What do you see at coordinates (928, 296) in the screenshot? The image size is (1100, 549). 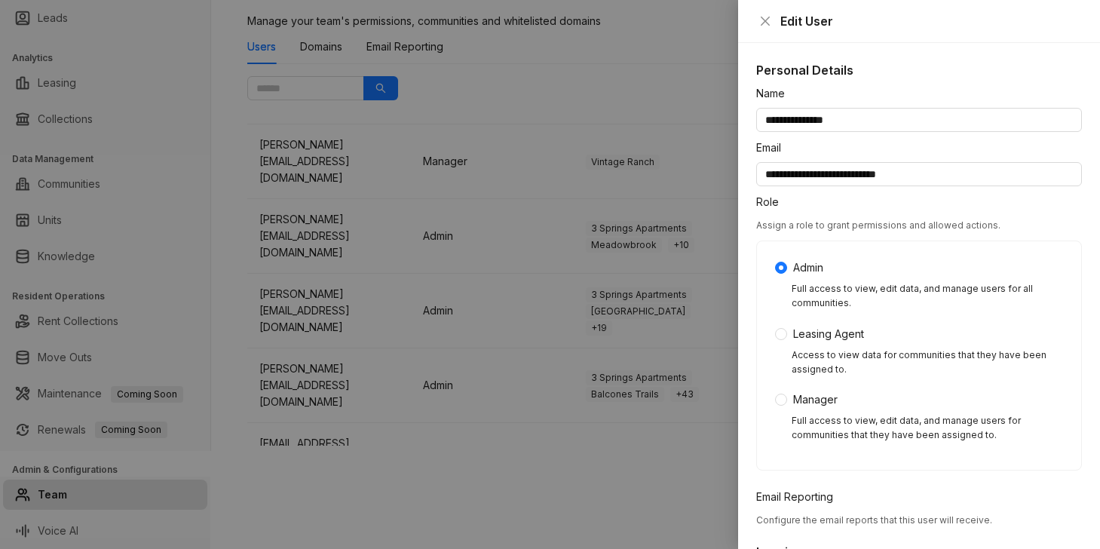 I see `div: Full access to view, edit data, and manage users for all communities.` at bounding box center [928, 296].